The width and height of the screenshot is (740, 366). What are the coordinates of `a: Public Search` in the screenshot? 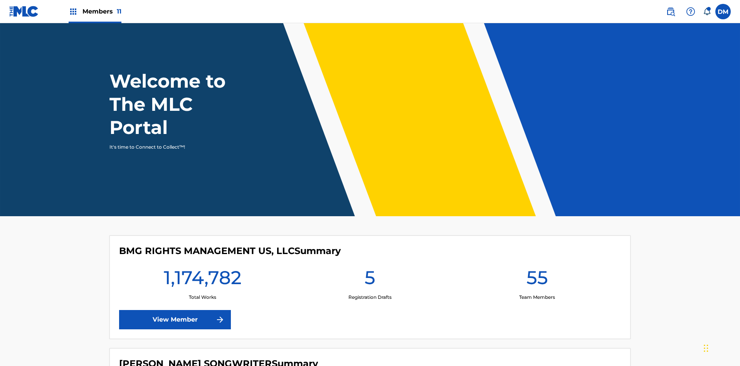 It's located at (671, 12).